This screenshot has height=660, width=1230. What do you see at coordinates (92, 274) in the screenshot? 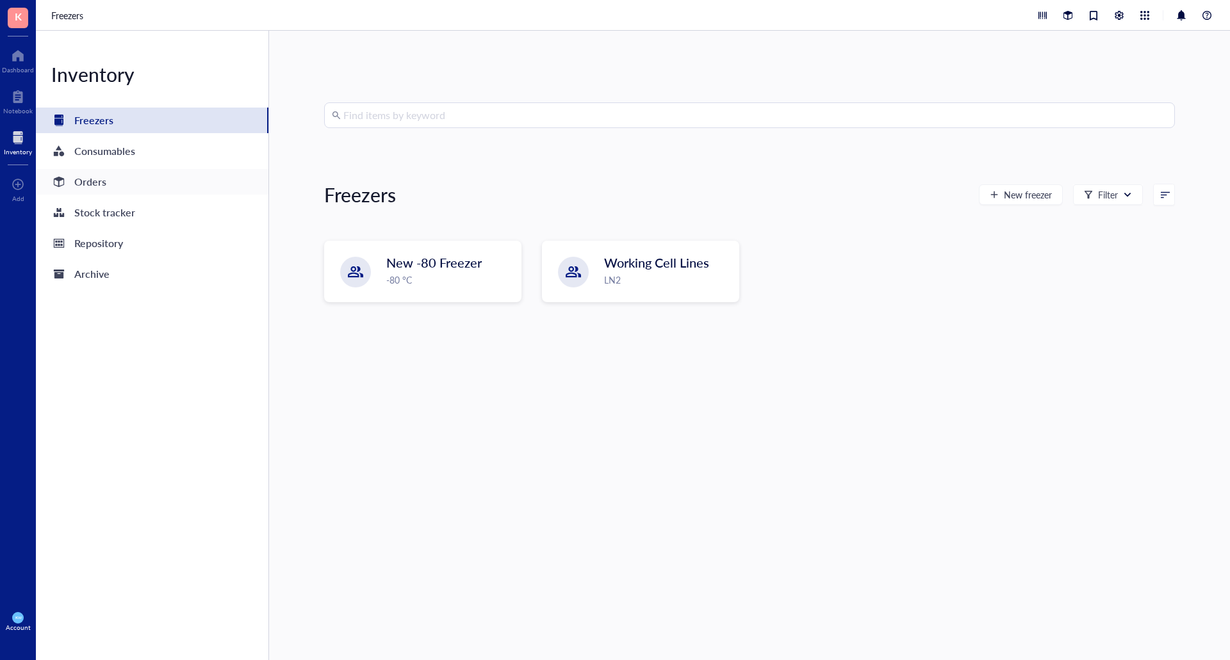
I see `div: Archive` at bounding box center [92, 274].